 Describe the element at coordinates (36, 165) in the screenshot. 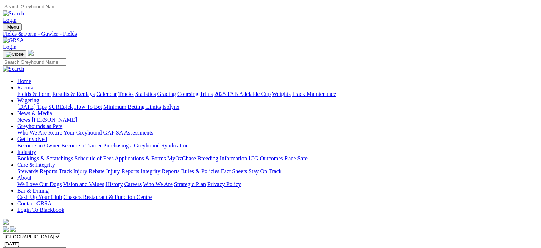

I see `a: Care & Integrity` at that location.